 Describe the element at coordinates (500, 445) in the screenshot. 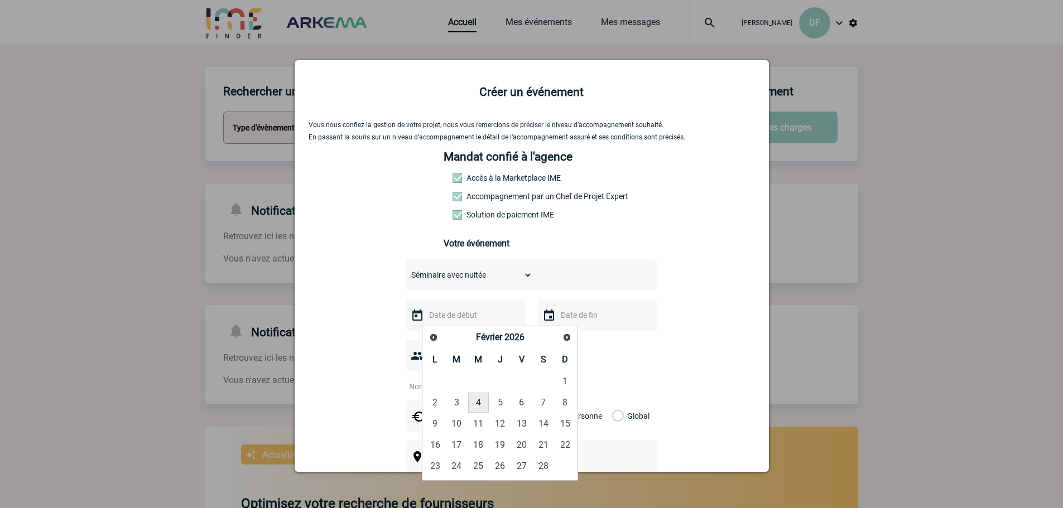

I see `a: 19` at that location.